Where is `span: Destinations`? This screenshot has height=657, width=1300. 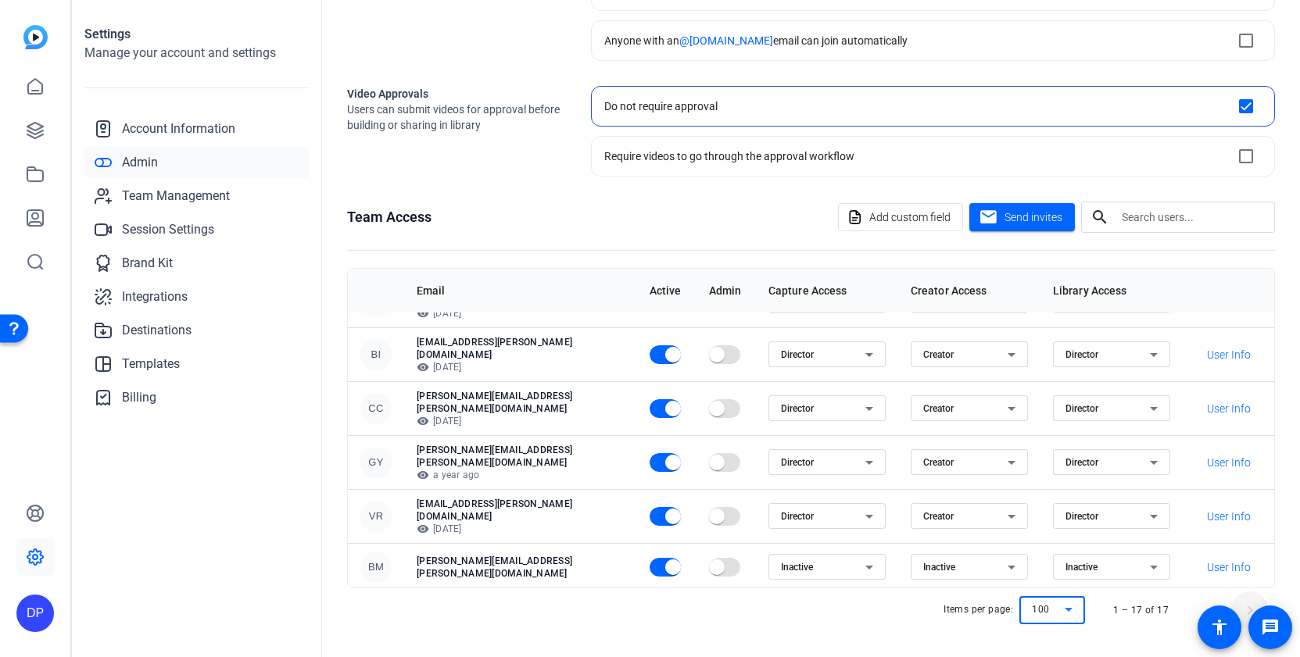
span: Destinations is located at coordinates (156, 331).